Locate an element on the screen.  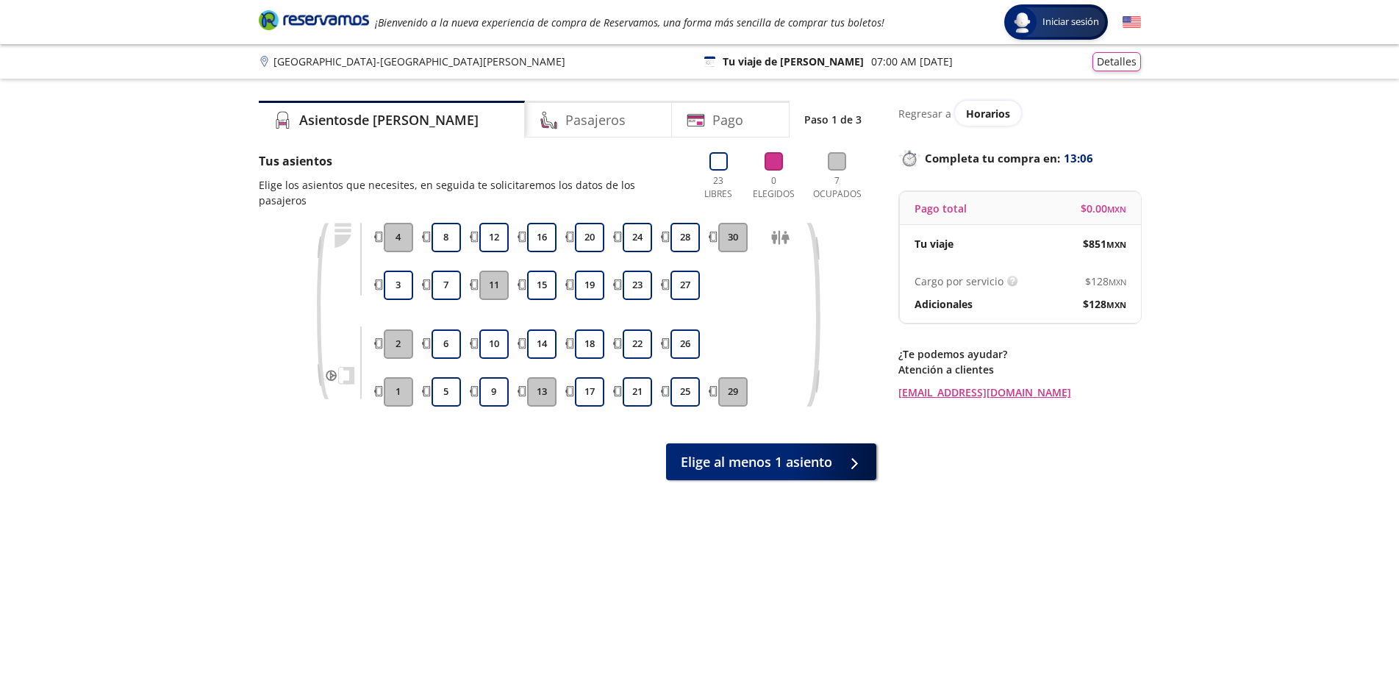
p: ¿Te podemos ayudar? is located at coordinates (1020, 354).